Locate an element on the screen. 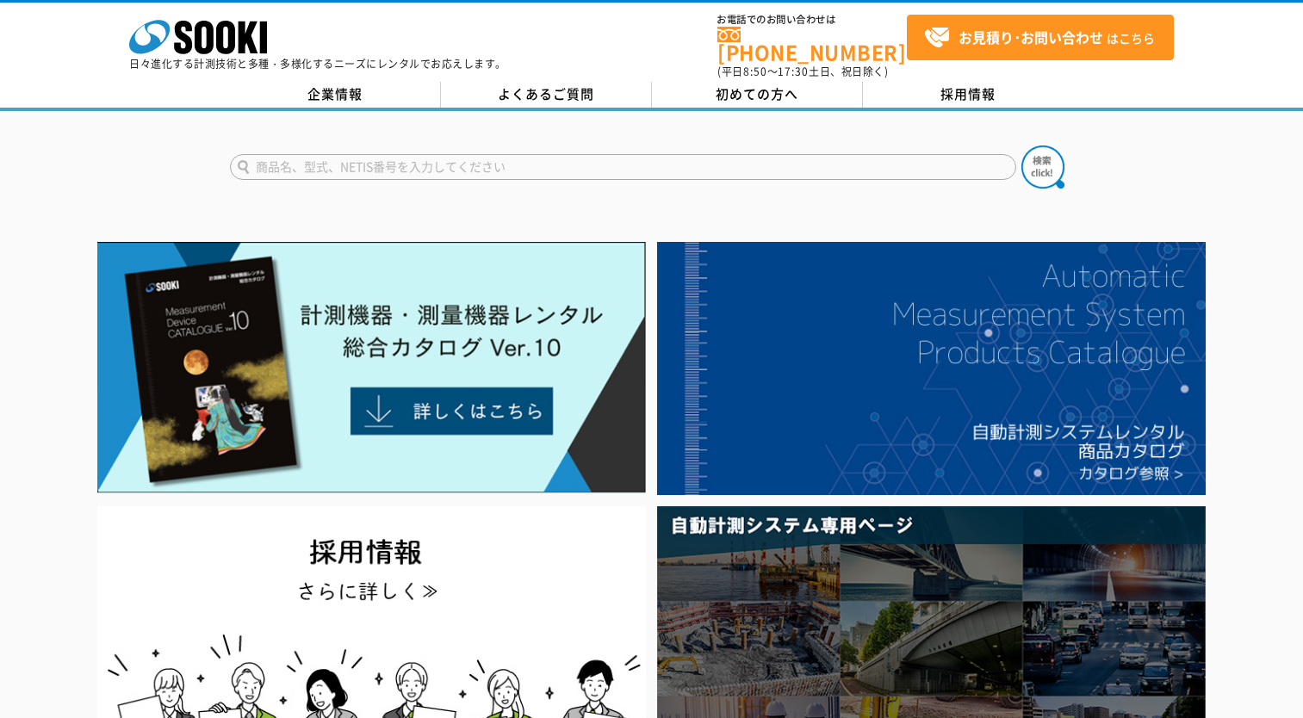  a: 企業情報 is located at coordinates (335, 95).